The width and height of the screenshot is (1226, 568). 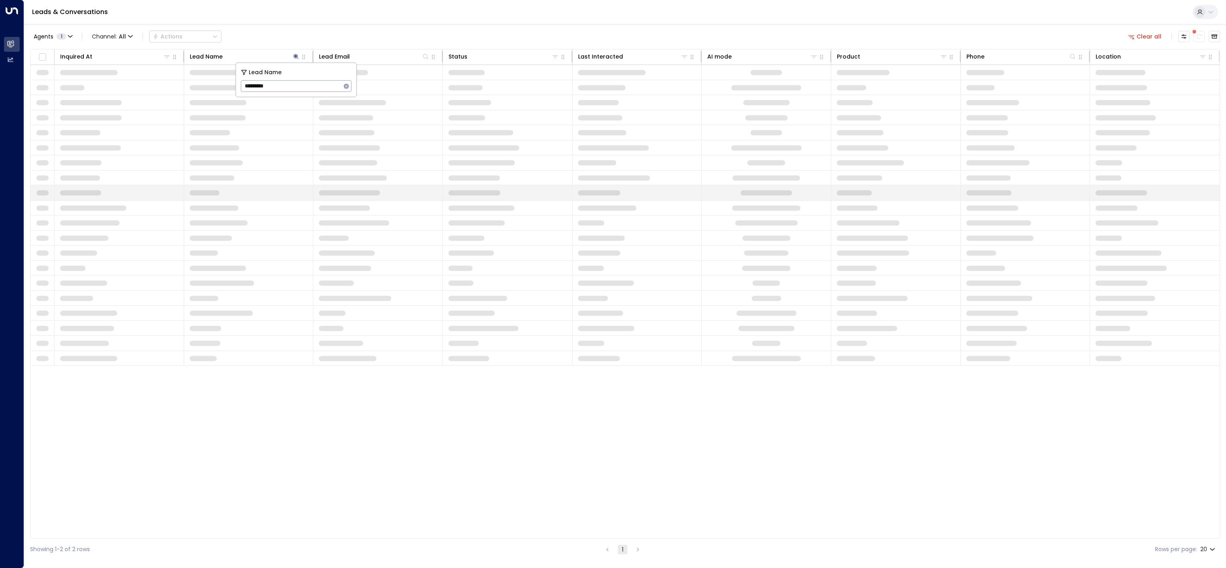 I want to click on div: Button group with a nested menu, so click(x=185, y=37).